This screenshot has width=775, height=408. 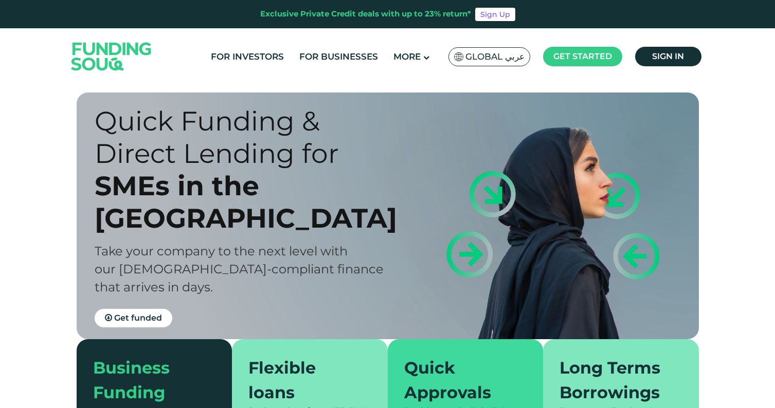 What do you see at coordinates (407, 57) in the screenshot?
I see `span: More` at bounding box center [407, 57].